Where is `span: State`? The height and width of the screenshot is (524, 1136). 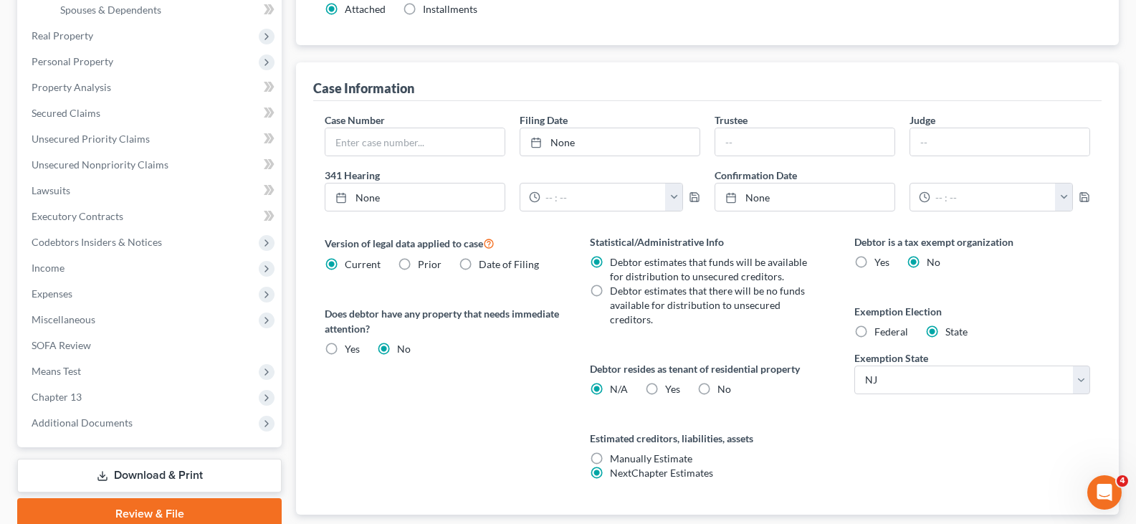 span: State is located at coordinates (956, 331).